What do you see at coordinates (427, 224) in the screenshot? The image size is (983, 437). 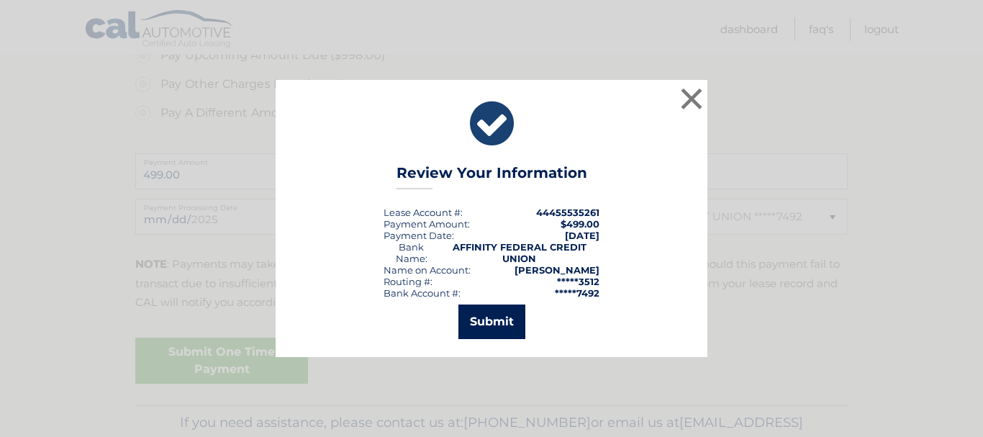 I see `div: Payment Amount:` at bounding box center [427, 224].